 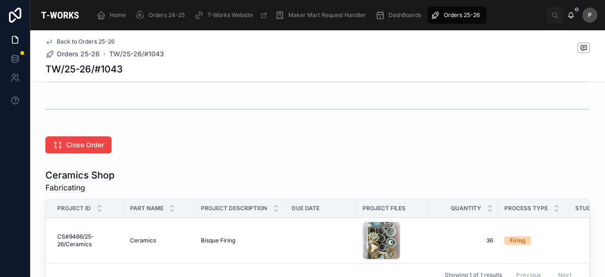 I want to click on span: Bisque Firing, so click(x=218, y=240).